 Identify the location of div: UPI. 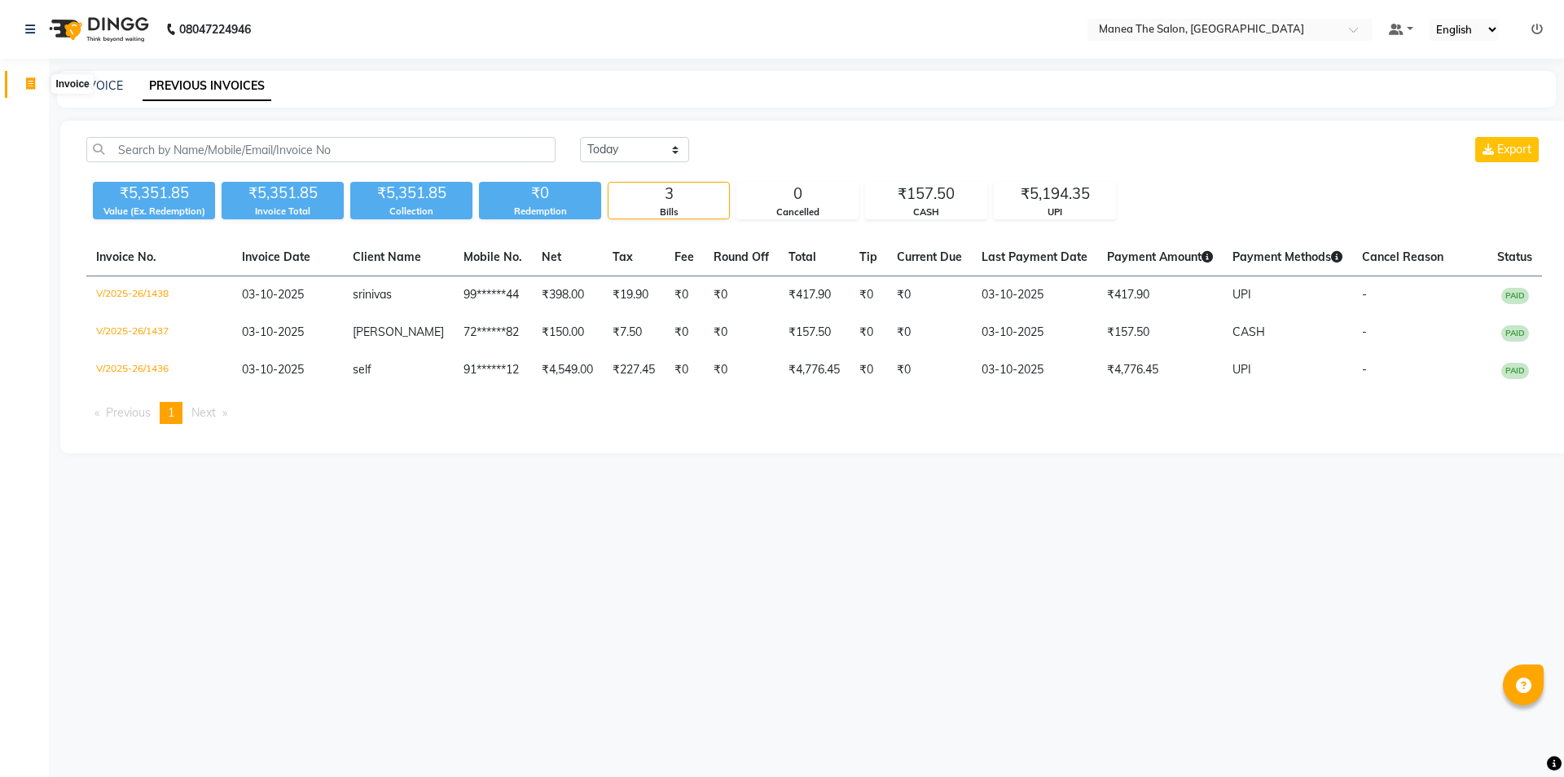
(1055, 212).